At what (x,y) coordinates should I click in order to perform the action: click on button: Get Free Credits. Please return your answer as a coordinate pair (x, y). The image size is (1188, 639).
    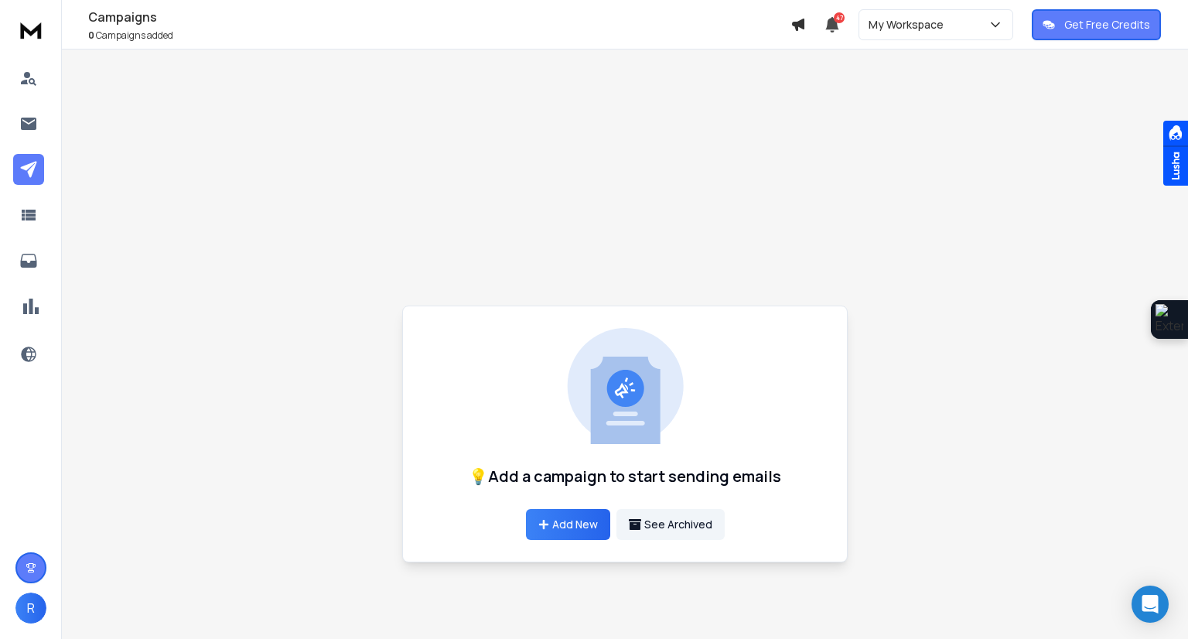
    Looking at the image, I should click on (1096, 25).